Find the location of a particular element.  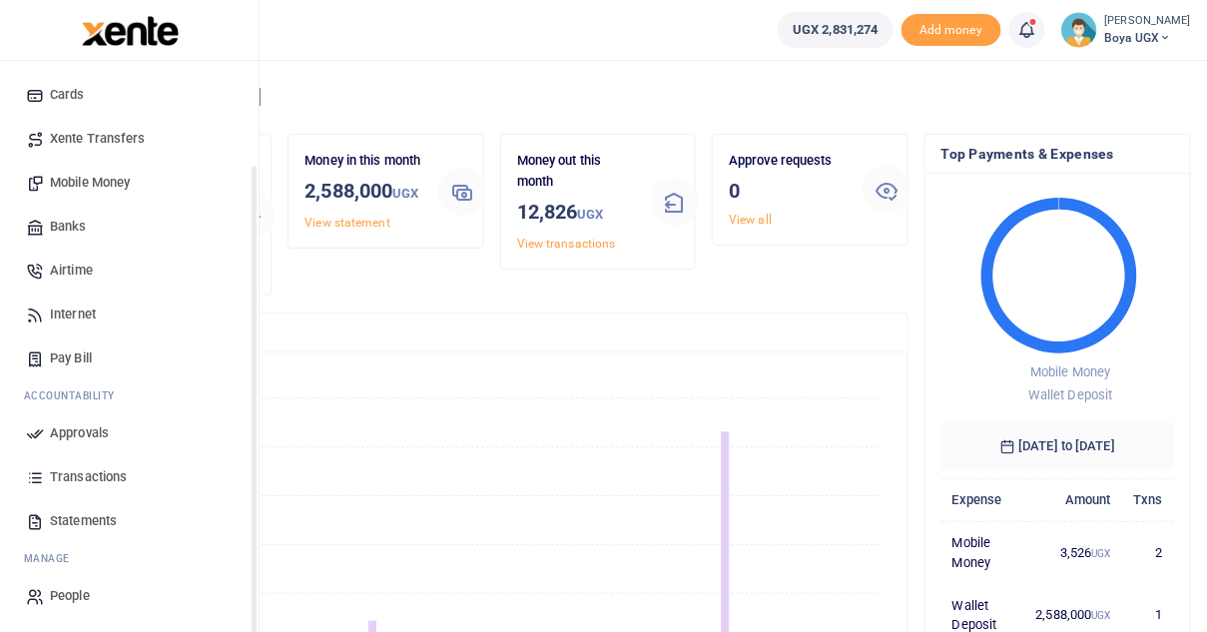

span: Pay Bill is located at coordinates (71, 358).